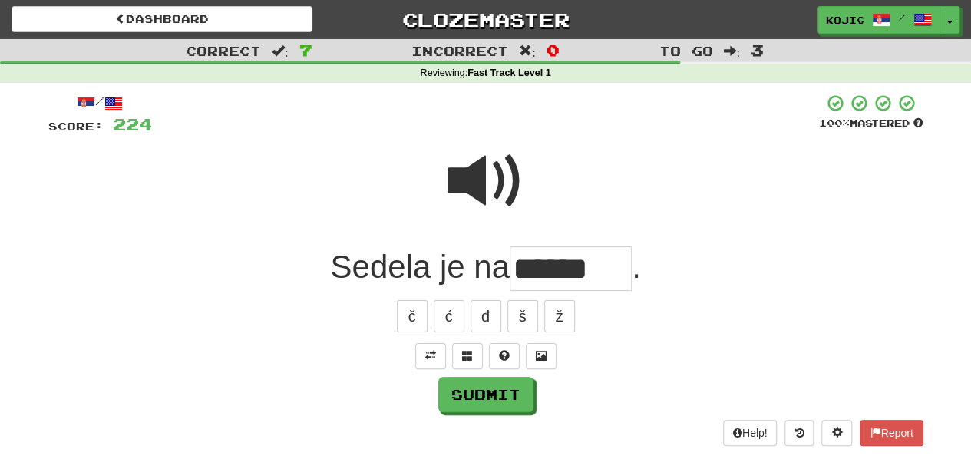  What do you see at coordinates (799, 433) in the screenshot?
I see `button: Round history (alt+y)` at bounding box center [799, 433].